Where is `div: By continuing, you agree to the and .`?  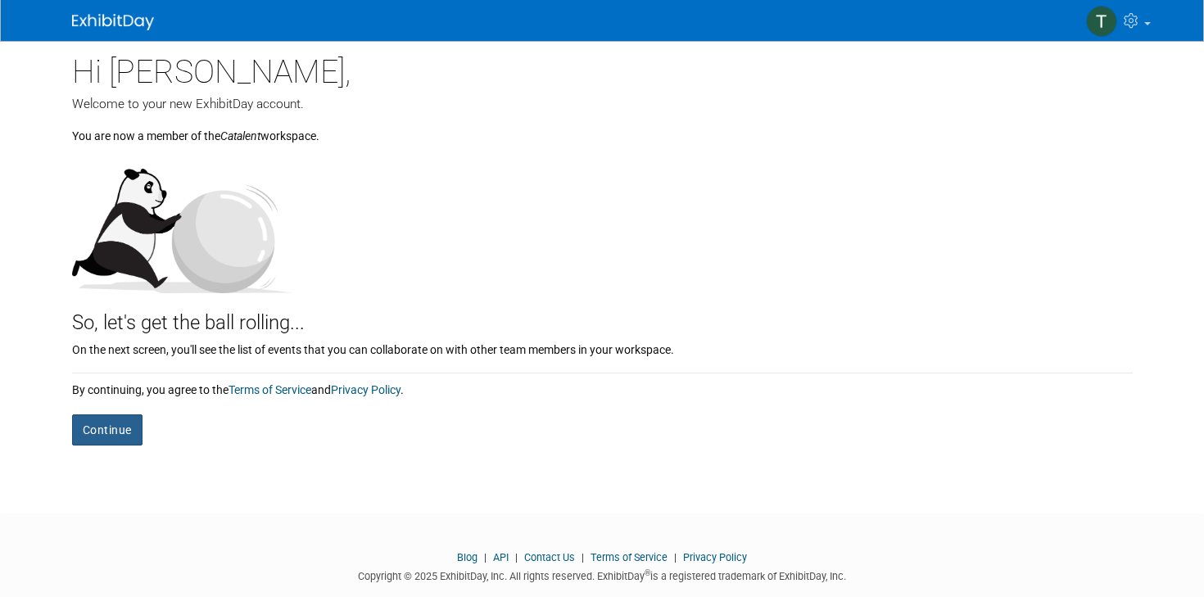
div: By continuing, you agree to the and . is located at coordinates (602, 386).